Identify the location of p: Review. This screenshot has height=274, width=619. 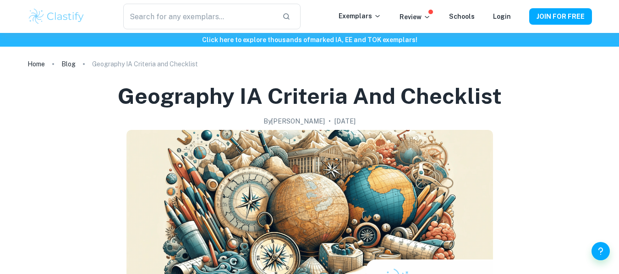
(415, 17).